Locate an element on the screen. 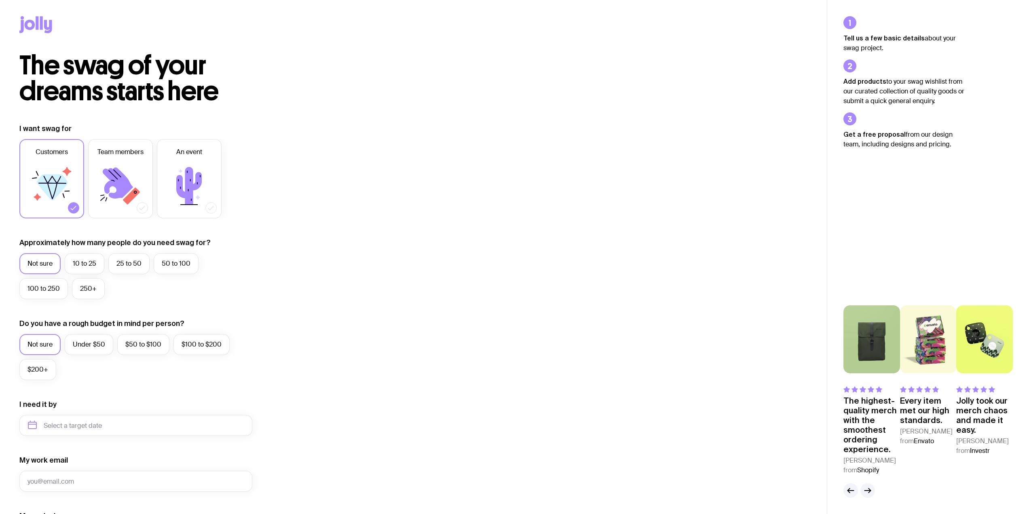 This screenshot has width=1029, height=514. label: $200+ is located at coordinates (38, 370).